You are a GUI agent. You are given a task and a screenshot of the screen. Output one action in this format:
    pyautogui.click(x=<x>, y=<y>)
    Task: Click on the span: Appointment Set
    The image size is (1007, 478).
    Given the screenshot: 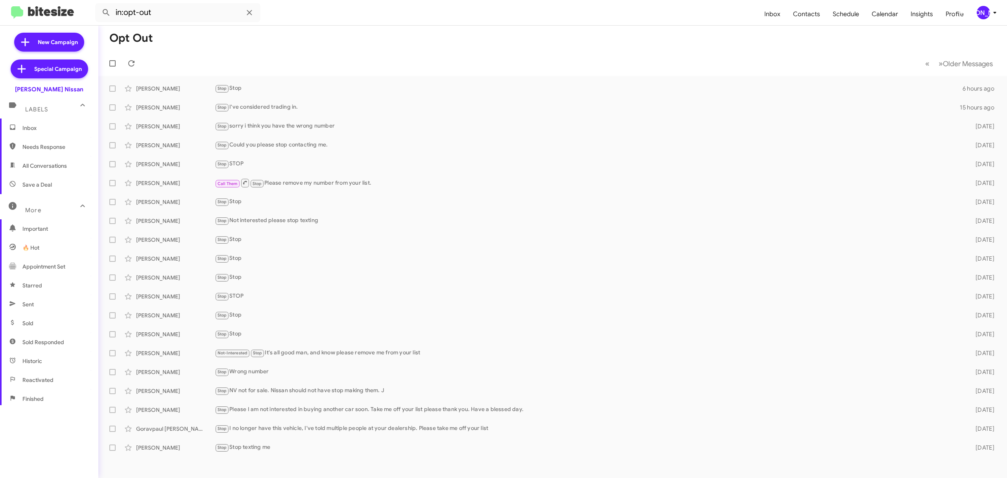 What is the action you would take?
    pyautogui.click(x=44, y=266)
    